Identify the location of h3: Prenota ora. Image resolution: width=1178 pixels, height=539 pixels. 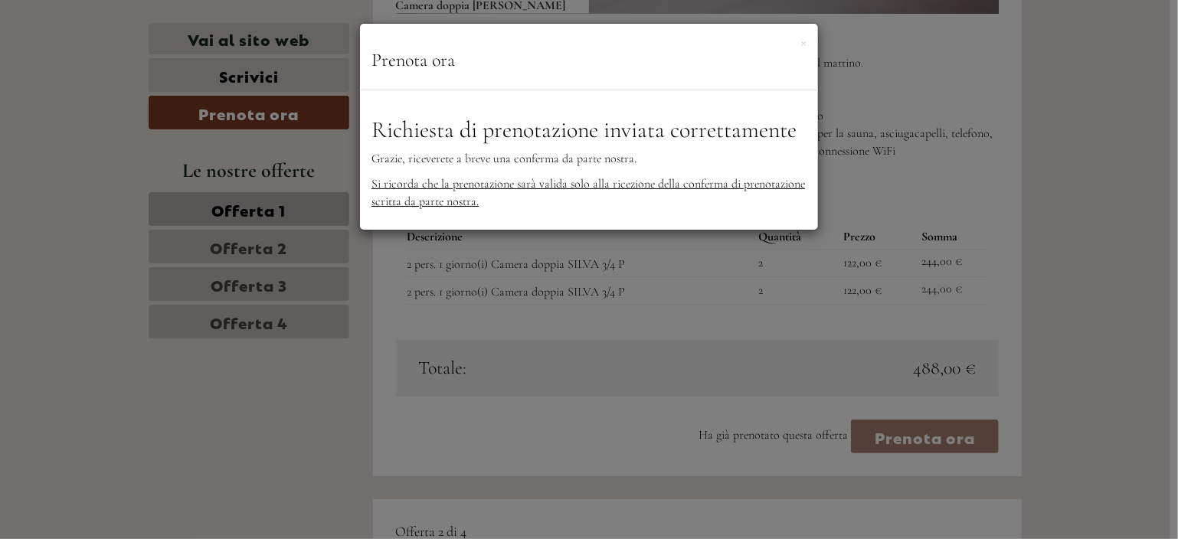
(589, 61).